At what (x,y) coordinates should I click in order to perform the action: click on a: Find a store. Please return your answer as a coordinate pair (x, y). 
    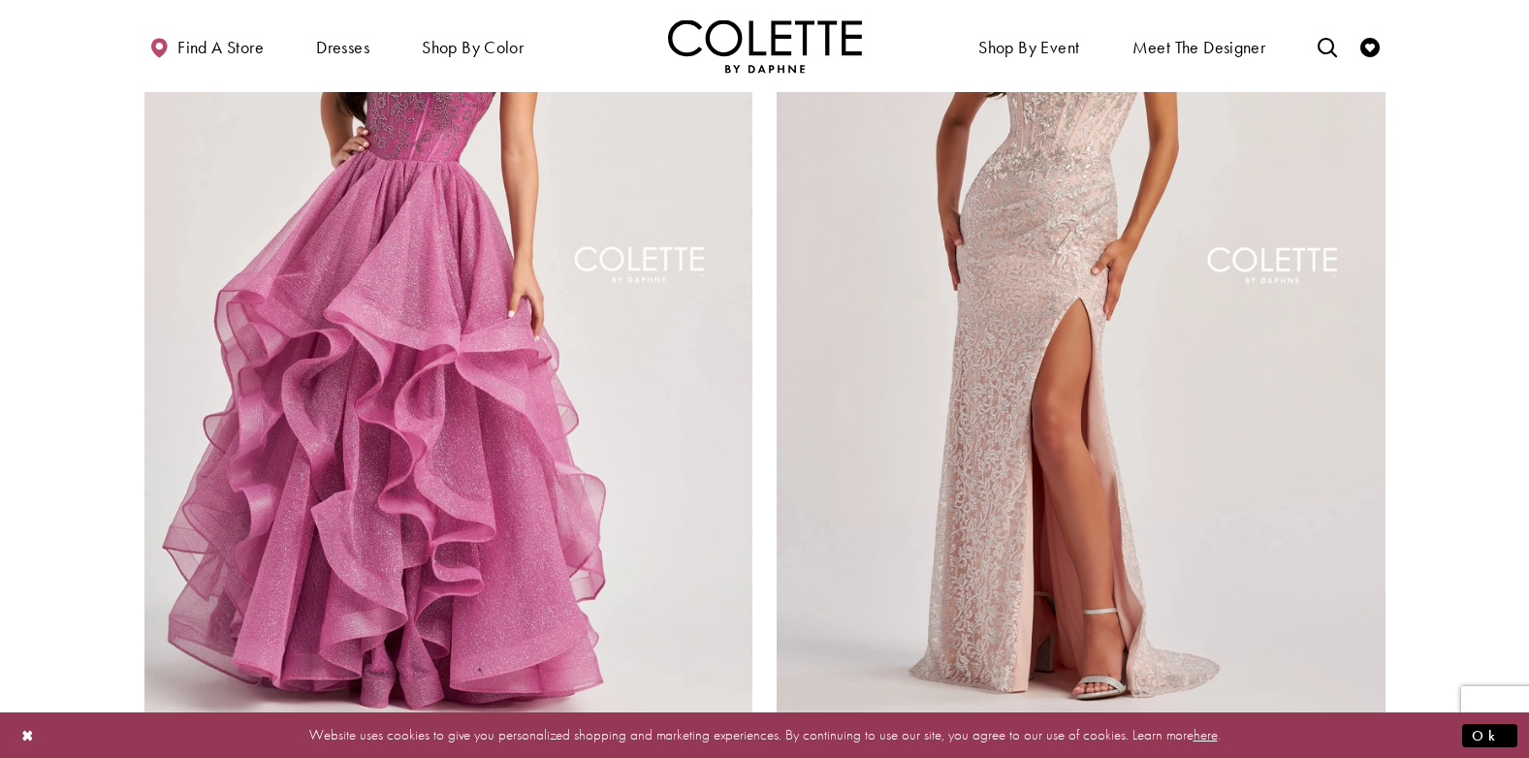
    Looking at the image, I should click on (206, 46).